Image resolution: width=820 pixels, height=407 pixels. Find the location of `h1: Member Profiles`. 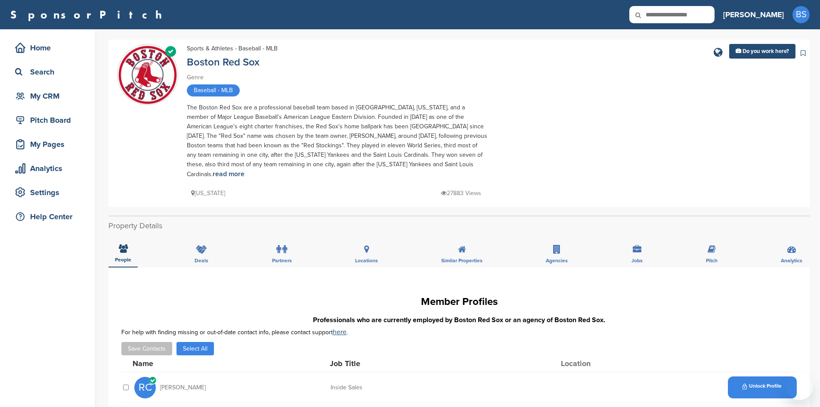

h1: Member Profiles is located at coordinates (459, 302).